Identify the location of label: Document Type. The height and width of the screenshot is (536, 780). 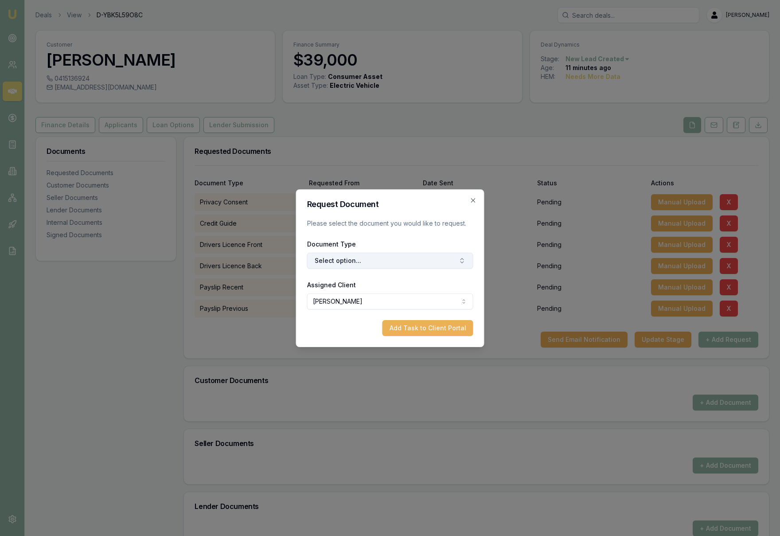
(331, 244).